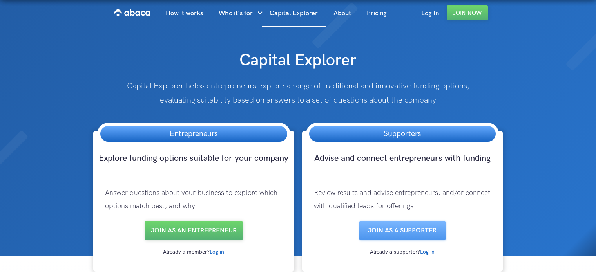 This screenshot has height=272, width=596. What do you see at coordinates (298, 93) in the screenshot?
I see `p: Capital Explorer helps entrepreneurs explore a range of traditional and innovative funding option...` at bounding box center [298, 93].